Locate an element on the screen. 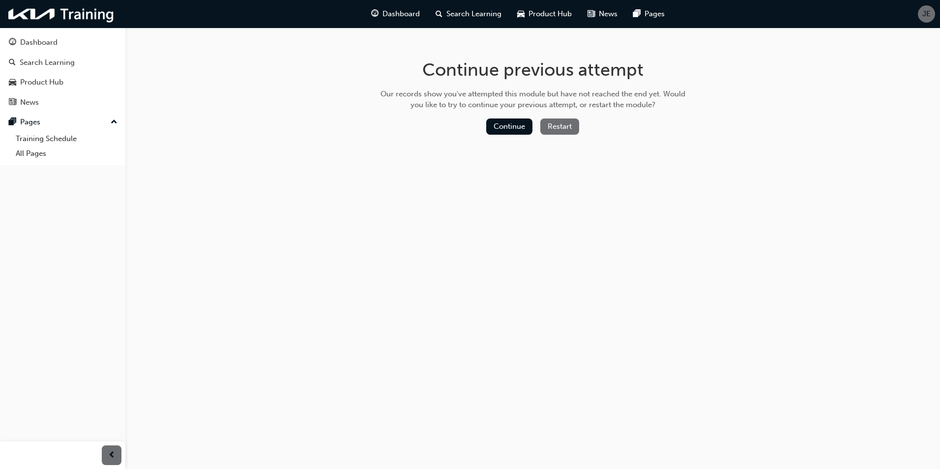 The image size is (940, 469). a: search-iconSearch Learning is located at coordinates (468, 14).